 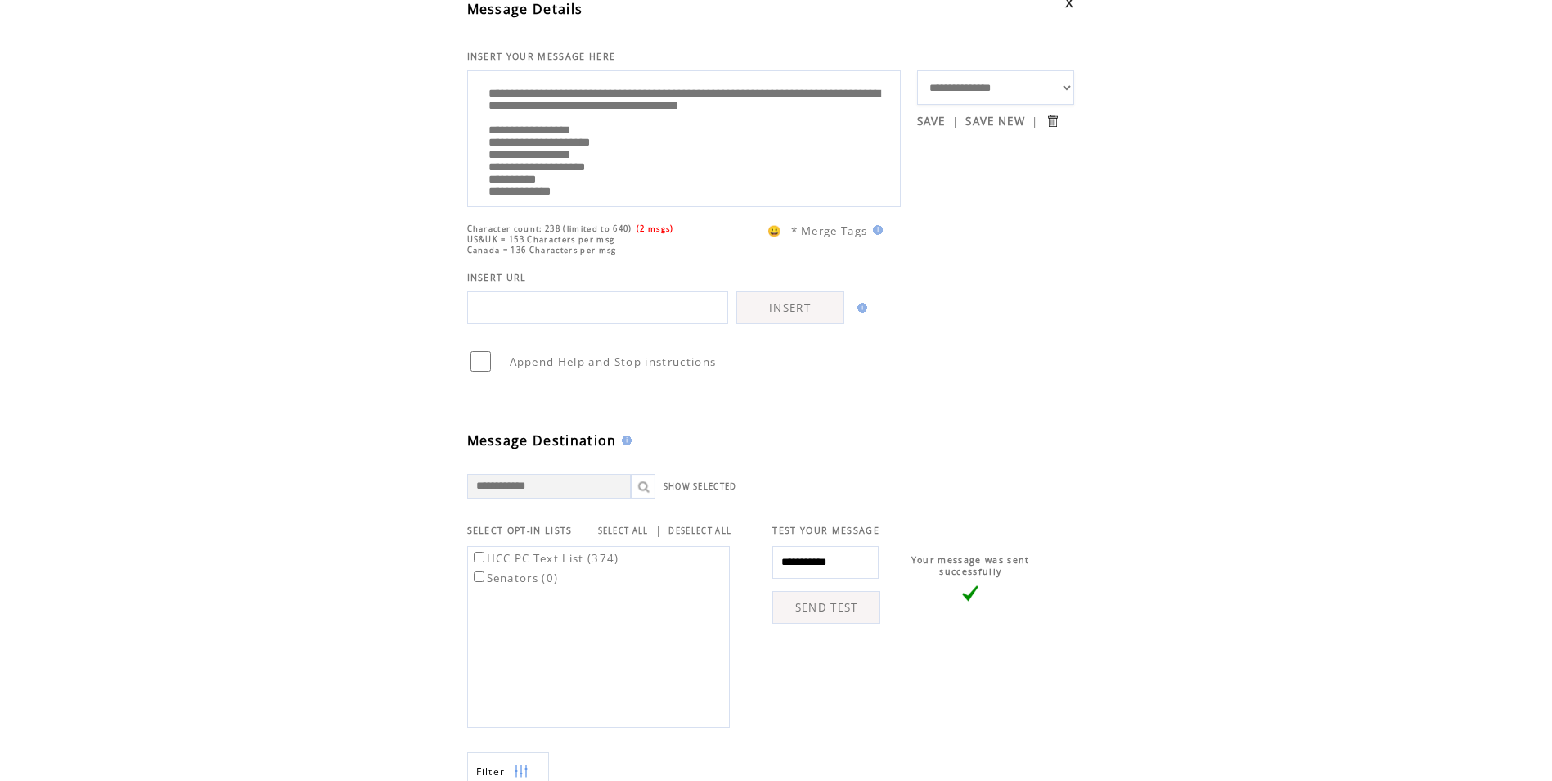 What do you see at coordinates (623, 530) in the screenshot?
I see `a: SELECT ALL` at bounding box center [623, 530].